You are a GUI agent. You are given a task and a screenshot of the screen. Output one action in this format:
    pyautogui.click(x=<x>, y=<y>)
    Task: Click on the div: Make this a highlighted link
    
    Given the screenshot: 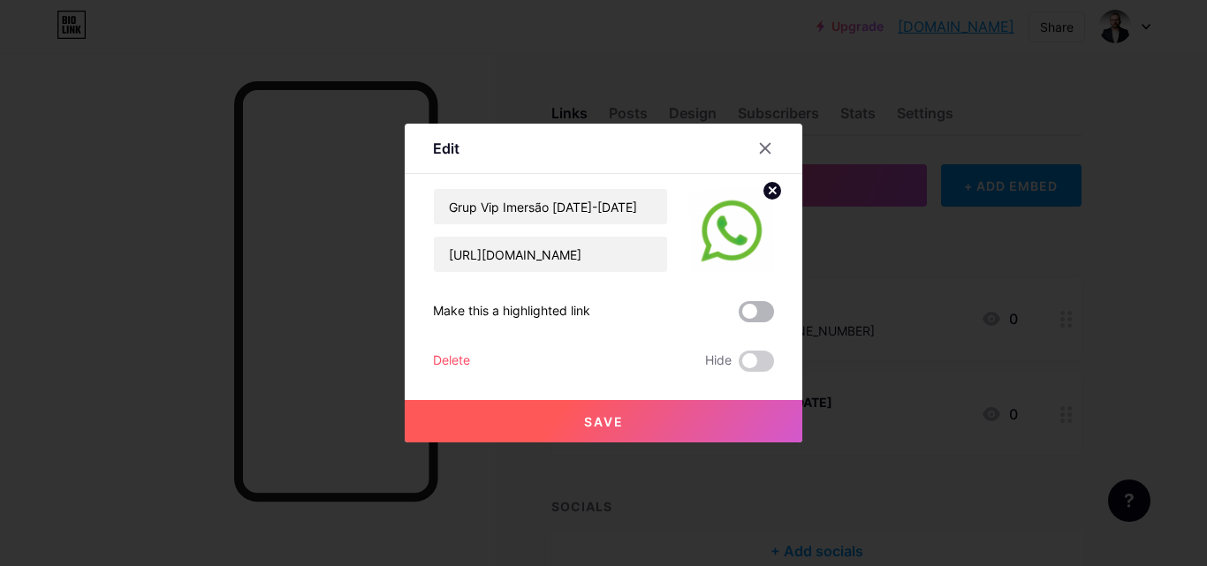 What is the action you would take?
    pyautogui.click(x=512, y=312)
    